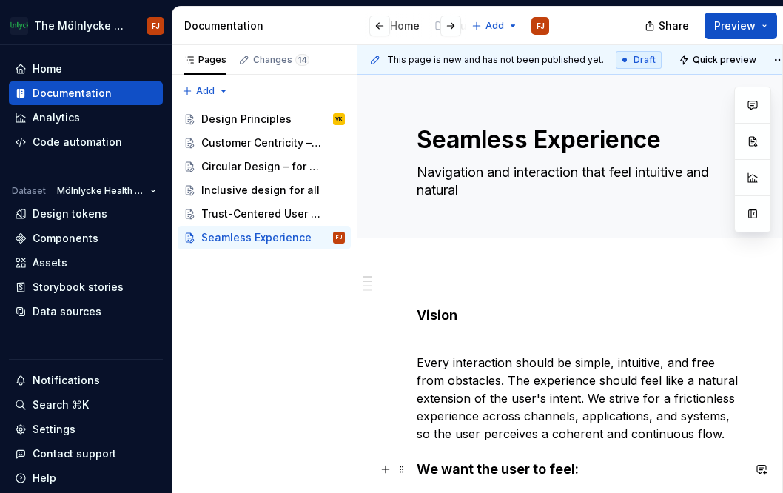  I want to click on div: Inclusive design for all, so click(260, 190).